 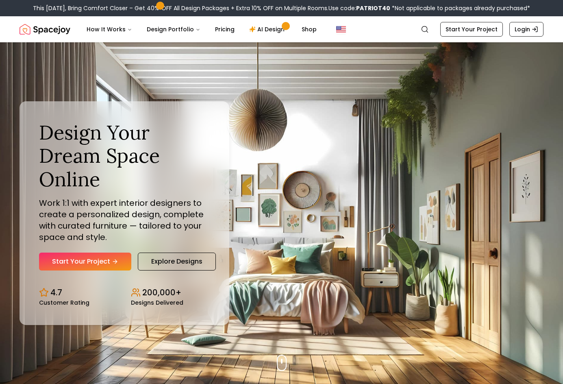 I want to click on nav: Main, so click(x=202, y=29).